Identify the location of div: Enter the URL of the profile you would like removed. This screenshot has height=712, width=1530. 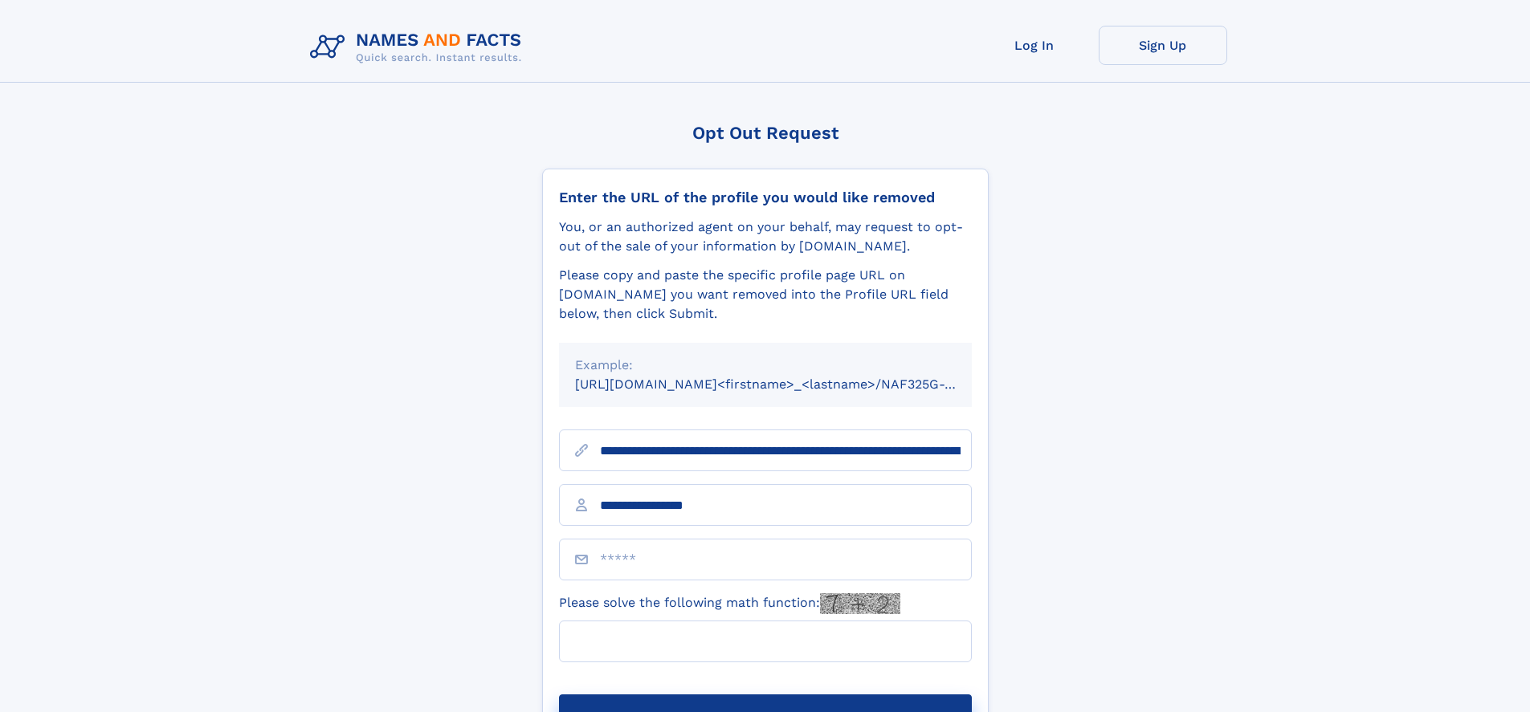
(765, 198).